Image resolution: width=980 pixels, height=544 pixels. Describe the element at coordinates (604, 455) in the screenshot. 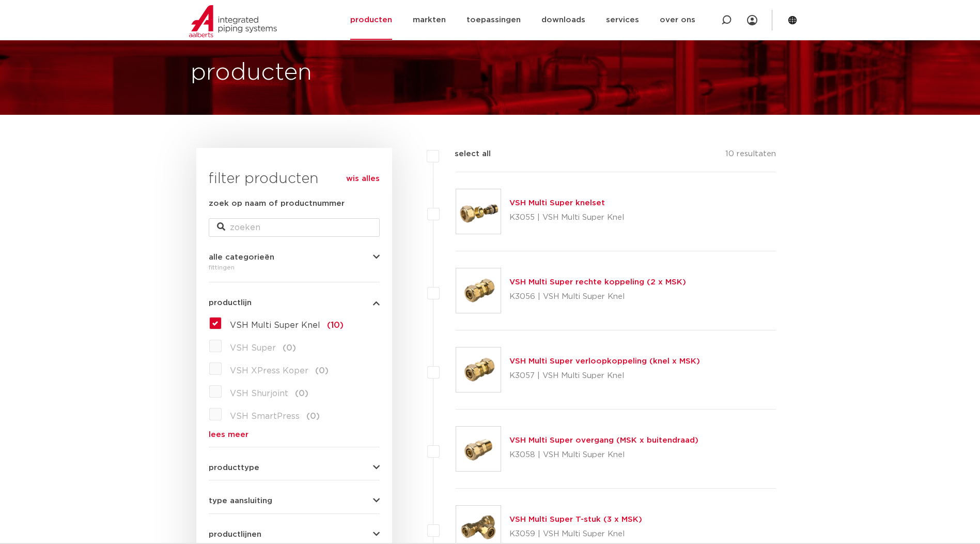

I see `p: K3058 | VSH Multi Super Knel` at that location.